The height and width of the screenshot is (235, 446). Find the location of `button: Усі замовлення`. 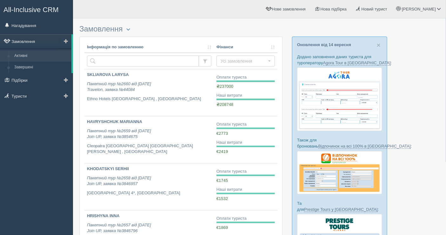

button: Усі замовлення is located at coordinates (246, 61).